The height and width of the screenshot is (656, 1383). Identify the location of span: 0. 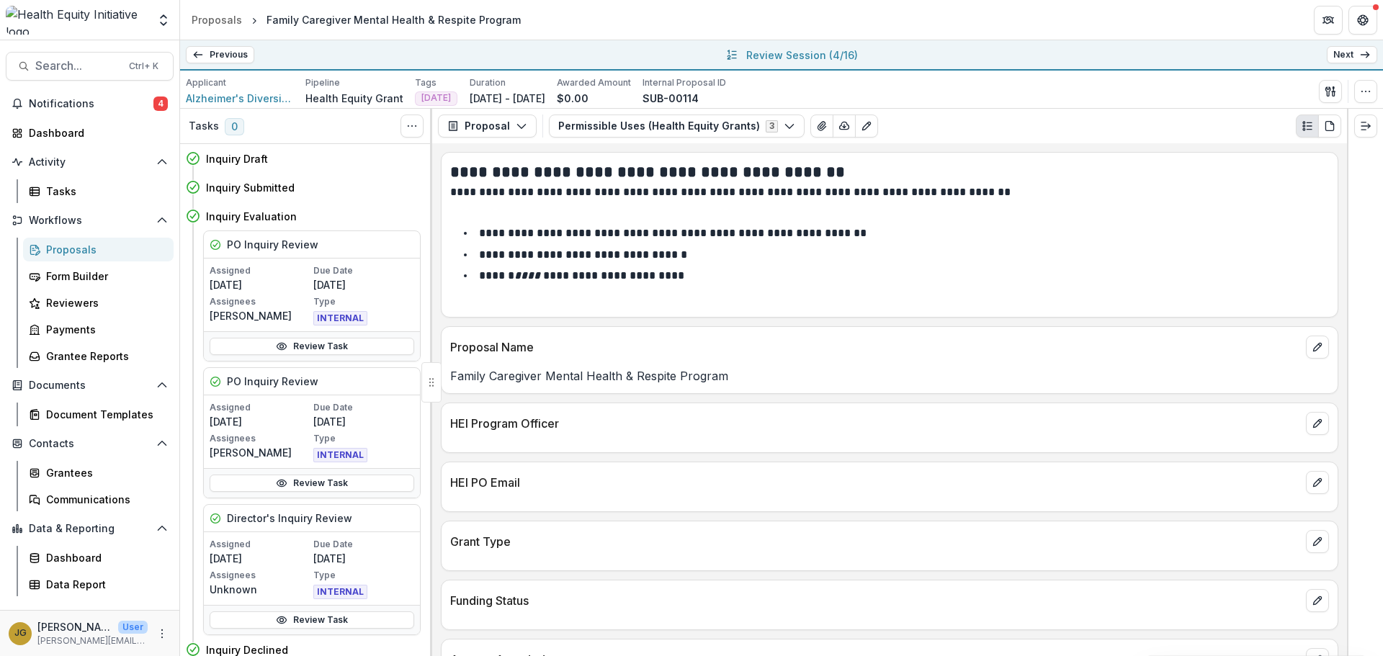
(234, 127).